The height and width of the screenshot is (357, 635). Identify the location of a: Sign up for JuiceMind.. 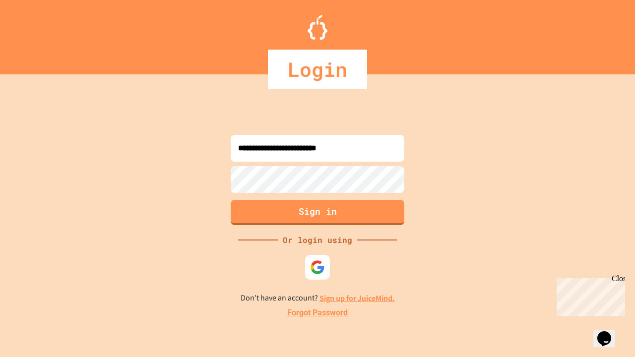
(357, 298).